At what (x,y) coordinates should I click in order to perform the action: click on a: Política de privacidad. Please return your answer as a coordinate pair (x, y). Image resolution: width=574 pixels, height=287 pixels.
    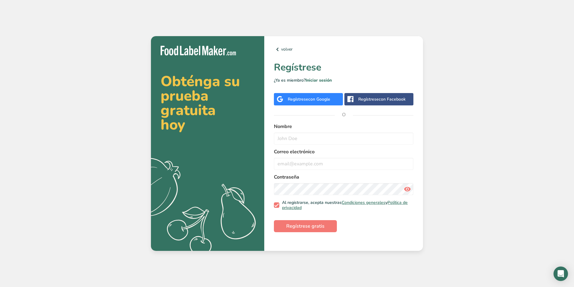
    Looking at the image, I should click on (345, 205).